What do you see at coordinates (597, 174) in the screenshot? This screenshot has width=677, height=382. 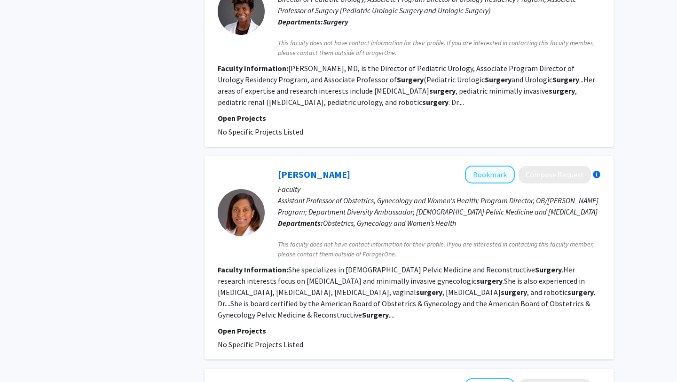 I see `div: More information` at bounding box center [597, 174].